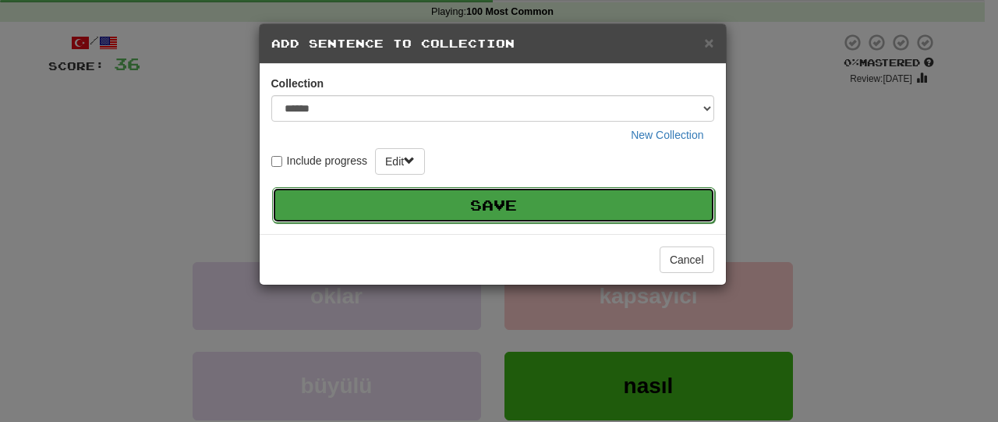 This screenshot has height=422, width=998. I want to click on button: Edit, so click(400, 161).